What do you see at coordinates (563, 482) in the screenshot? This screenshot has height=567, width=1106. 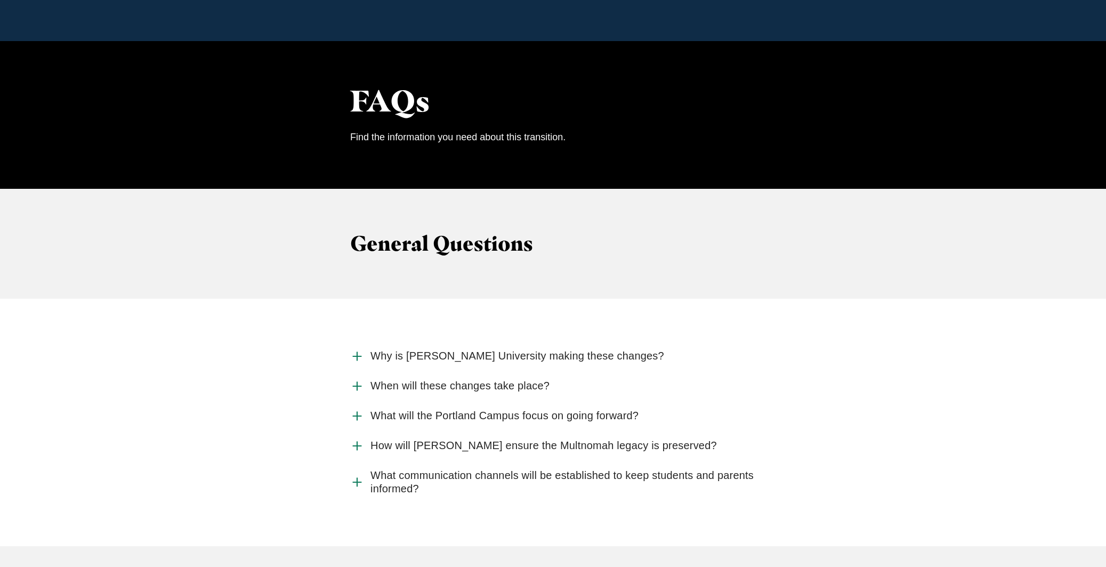 I see `span: What communication channels will be established to keep students and parents informed?` at bounding box center [563, 482].